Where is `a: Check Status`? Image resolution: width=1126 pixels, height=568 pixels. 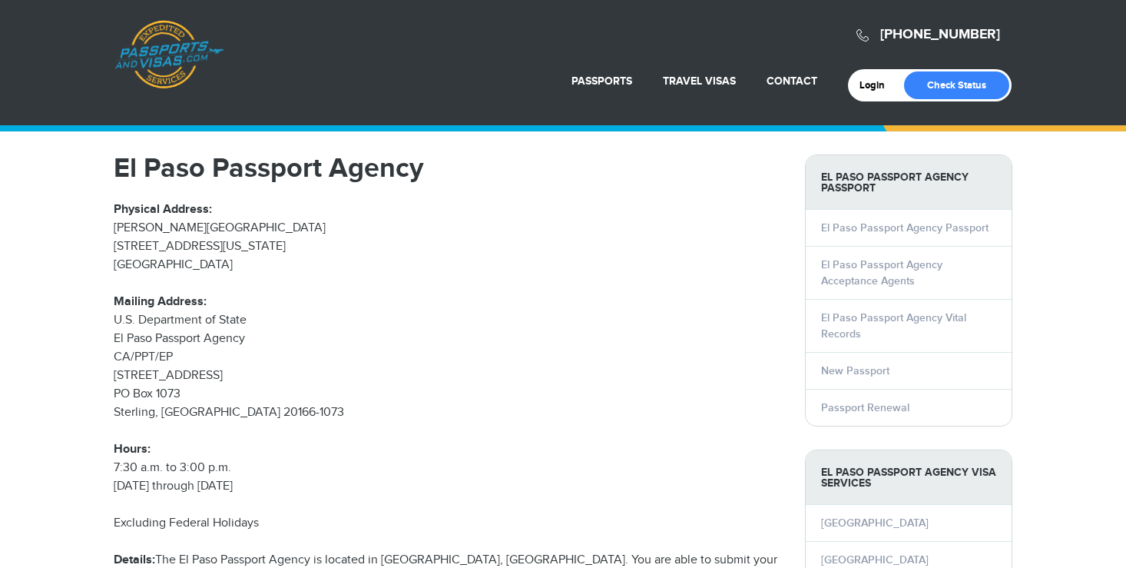
a: Check Status is located at coordinates (957, 85).